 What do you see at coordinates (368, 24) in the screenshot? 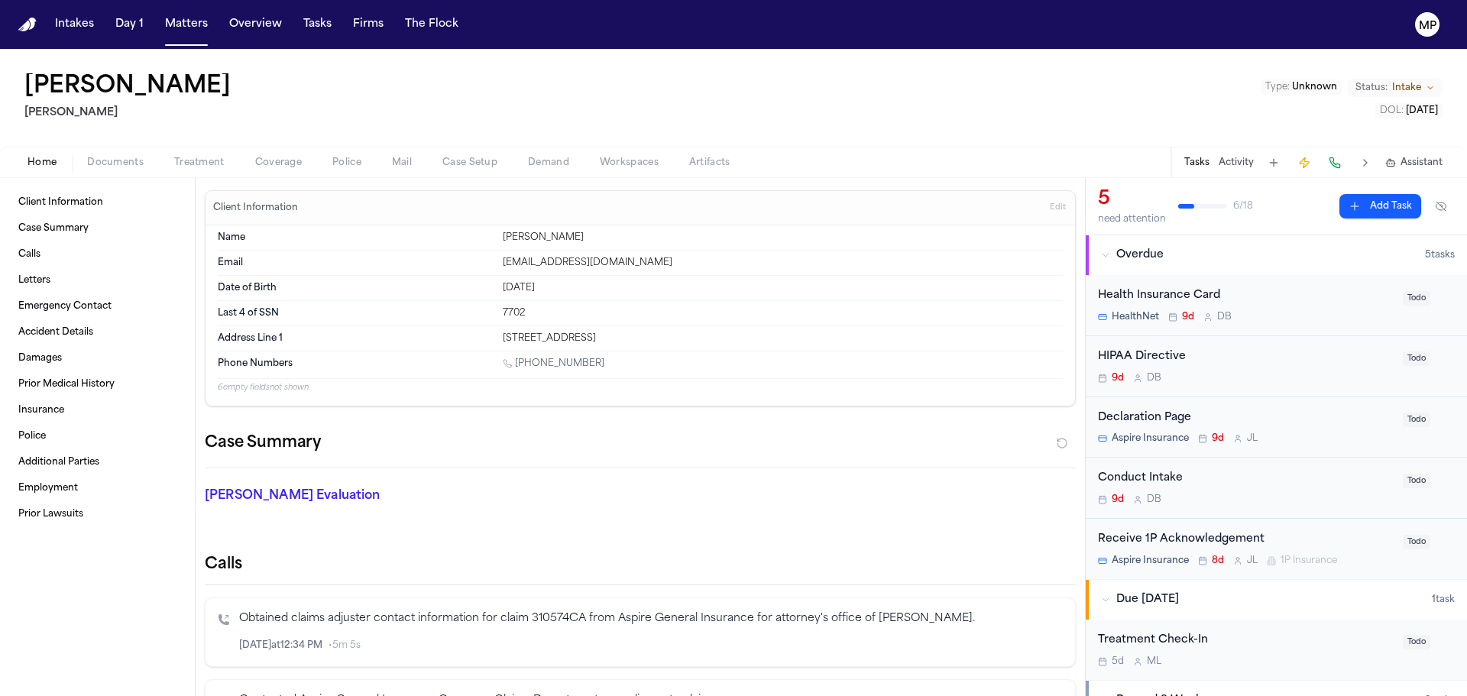
I see `button: Firms` at bounding box center [368, 24].